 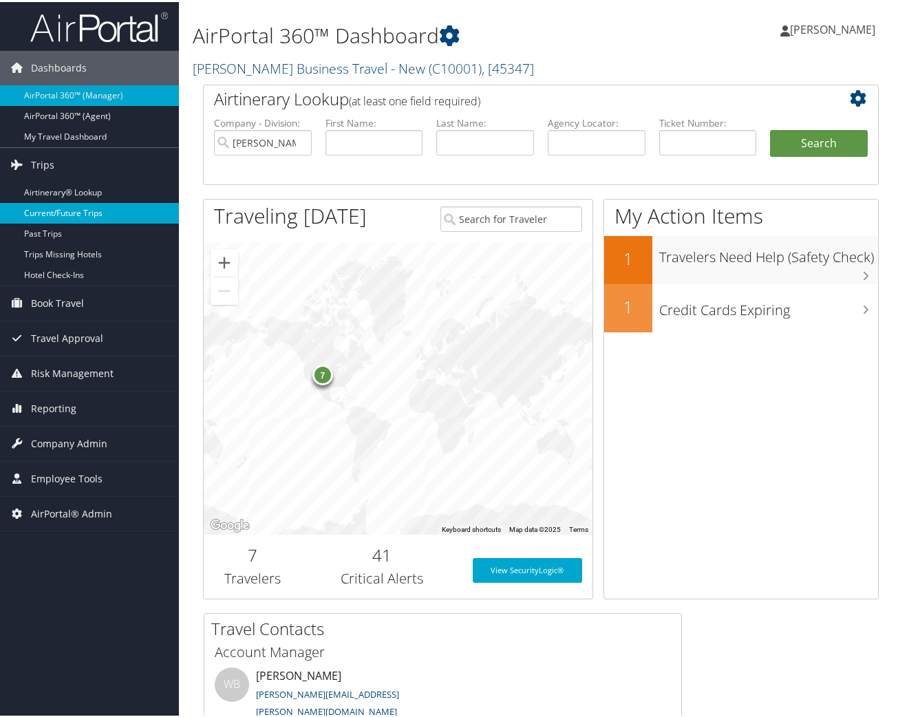 What do you see at coordinates (232, 683) in the screenshot?
I see `div: WB` at bounding box center [232, 683].